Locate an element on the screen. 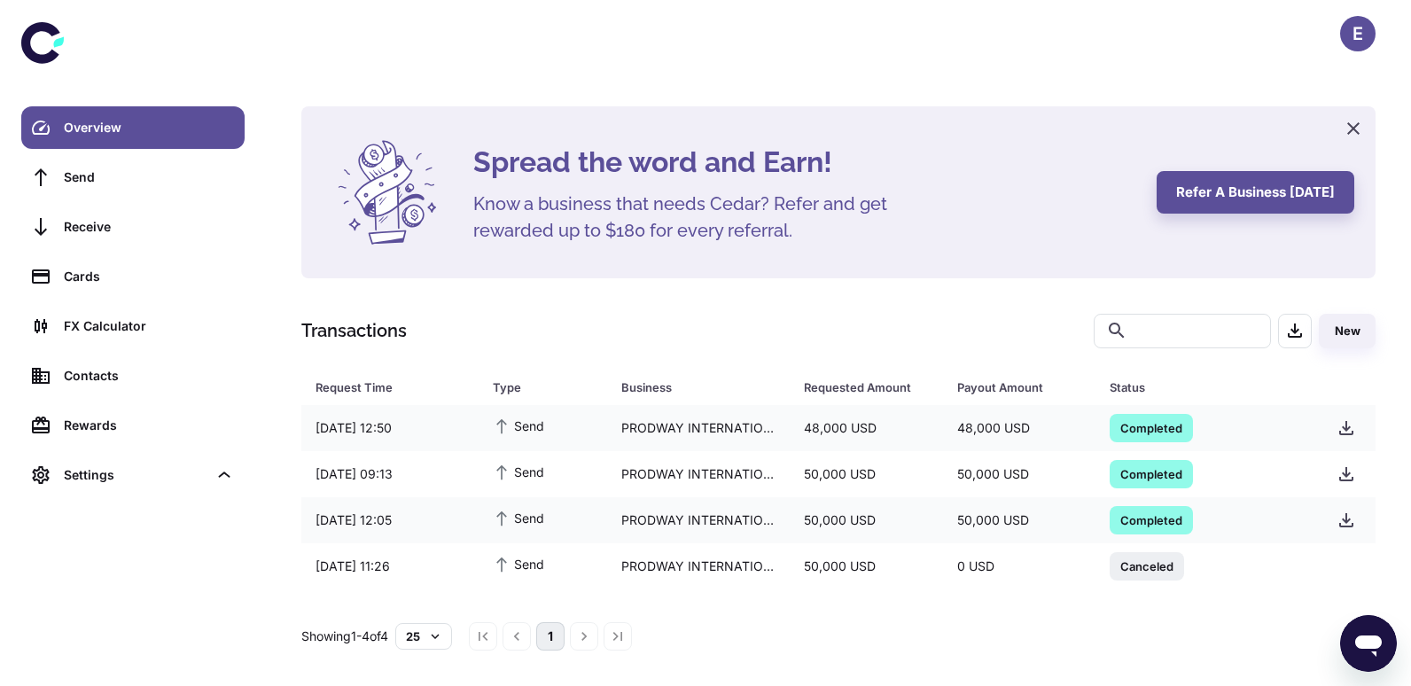 Image resolution: width=1411 pixels, height=686 pixels. div: FX Calculator is located at coordinates (149, 326).